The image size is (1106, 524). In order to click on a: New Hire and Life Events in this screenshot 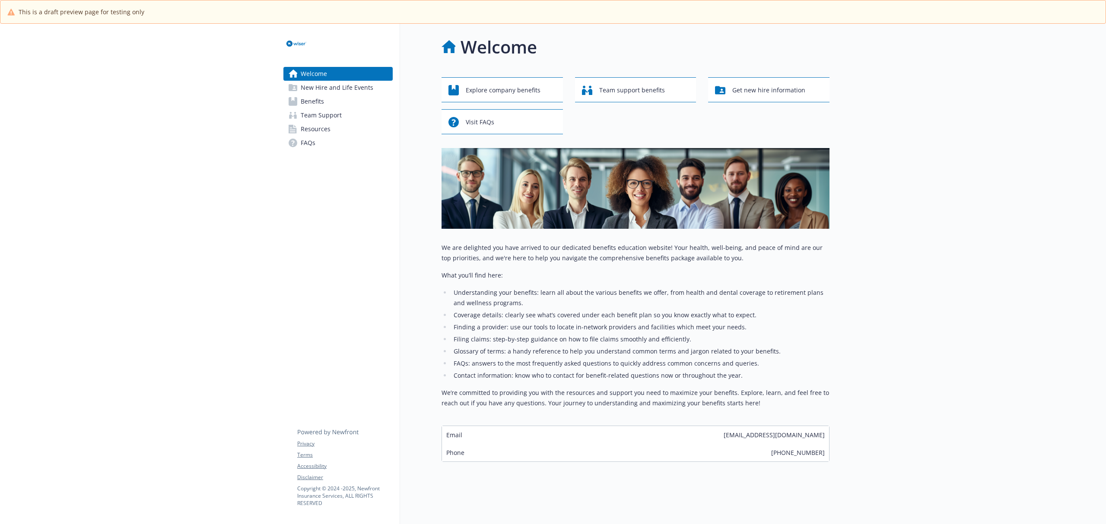, I will do `click(338, 88)`.